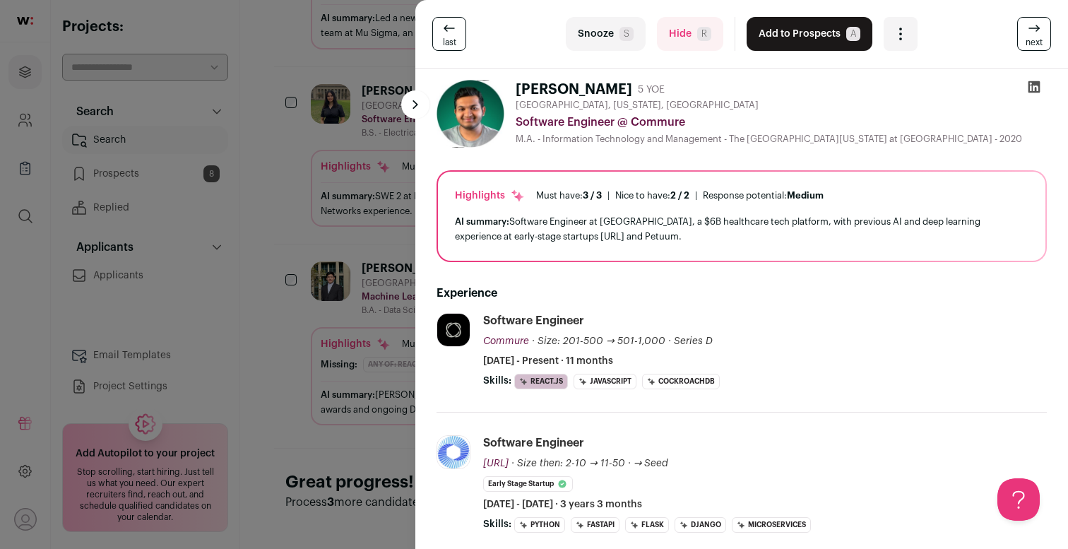 Image resolution: width=1068 pixels, height=549 pixels. I want to click on div: Response potential:, so click(763, 196).